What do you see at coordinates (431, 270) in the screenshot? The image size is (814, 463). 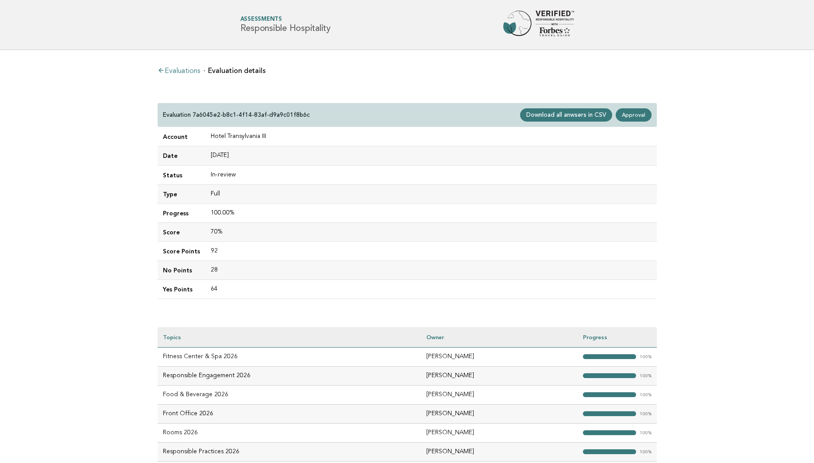 I see `td: 28` at bounding box center [431, 270].